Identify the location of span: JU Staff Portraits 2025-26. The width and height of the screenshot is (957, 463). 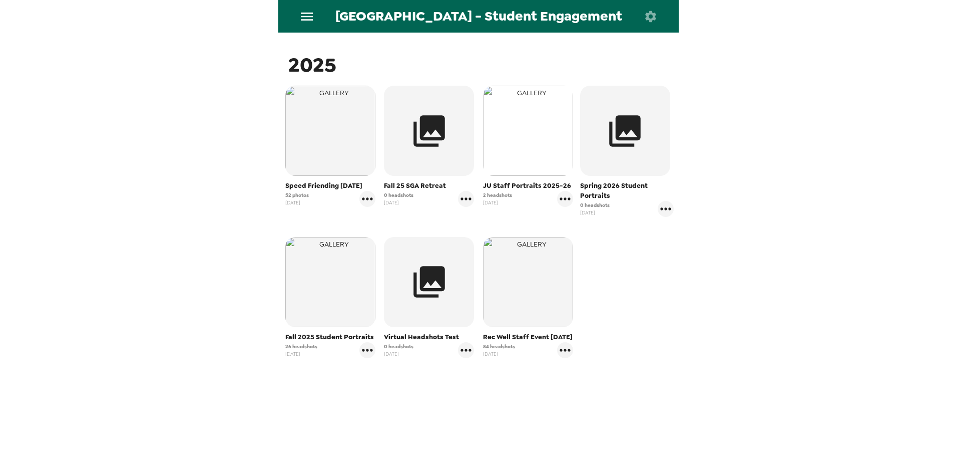
(528, 186).